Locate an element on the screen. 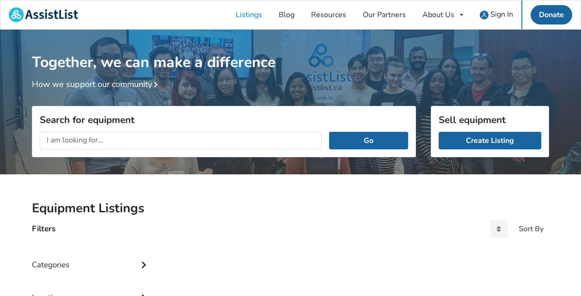 The height and width of the screenshot is (296, 581). a: Create Listing is located at coordinates (490, 140).